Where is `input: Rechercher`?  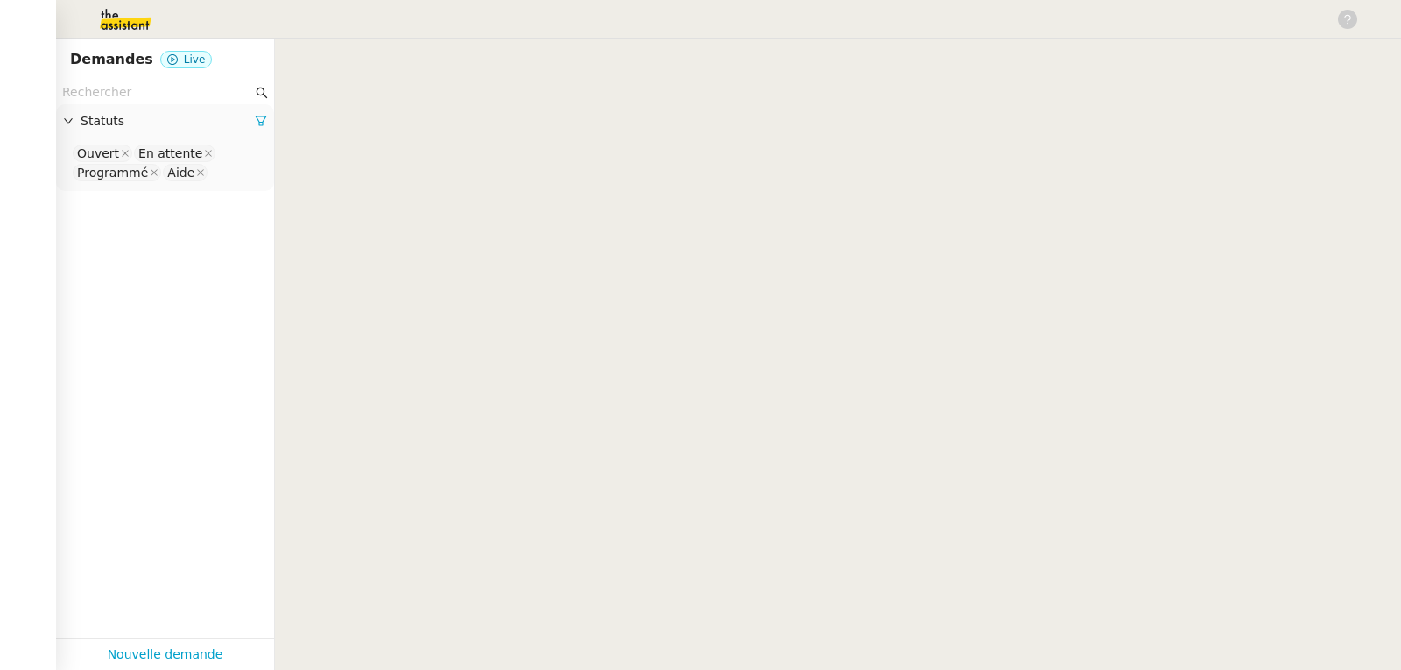
input: Rechercher is located at coordinates (157, 92).